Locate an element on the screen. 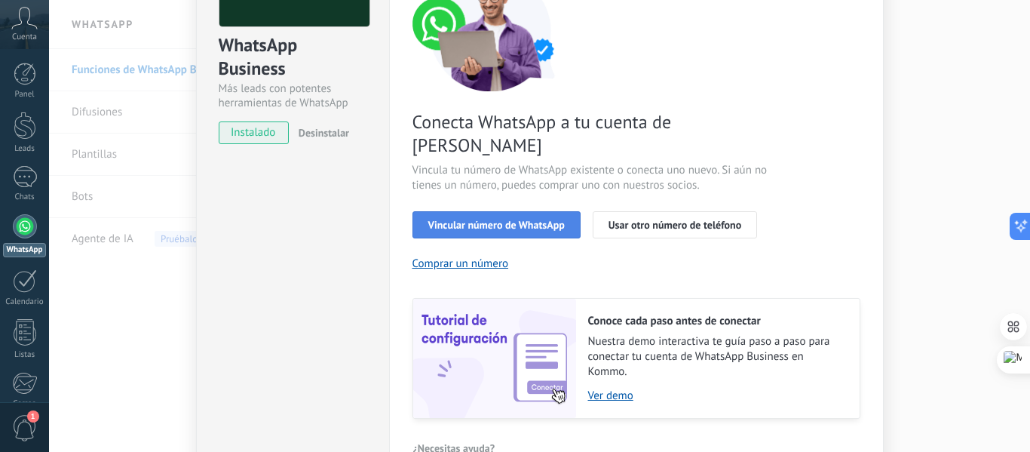 The height and width of the screenshot is (452, 1030). span: Vincula tu número de WhatsApp existente o conecta uno nuevo. Si aún no tienes un número, puedes c... is located at coordinates (592, 178).